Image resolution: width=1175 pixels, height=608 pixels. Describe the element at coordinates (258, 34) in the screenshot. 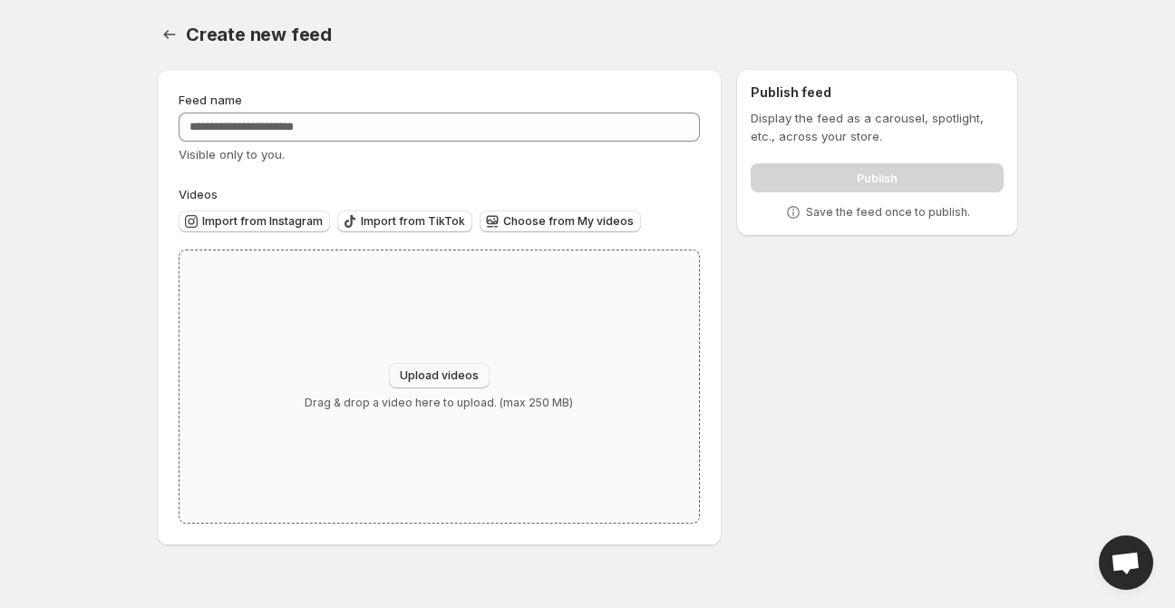

I see `span: Create new feed` at that location.